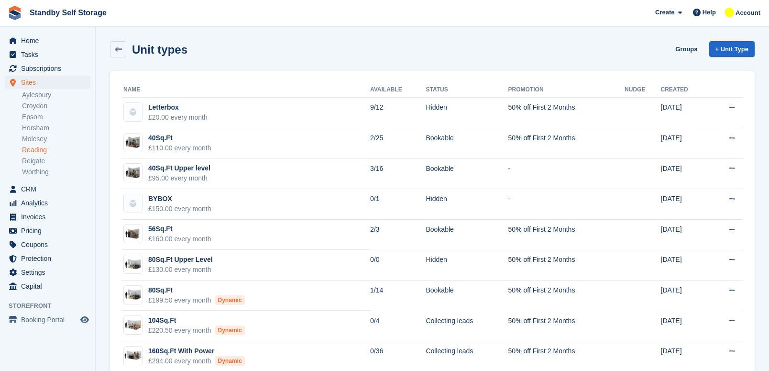 The height and width of the screenshot is (371, 769). Describe the element at coordinates (160, 49) in the screenshot. I see `h2: Unit types` at that location.